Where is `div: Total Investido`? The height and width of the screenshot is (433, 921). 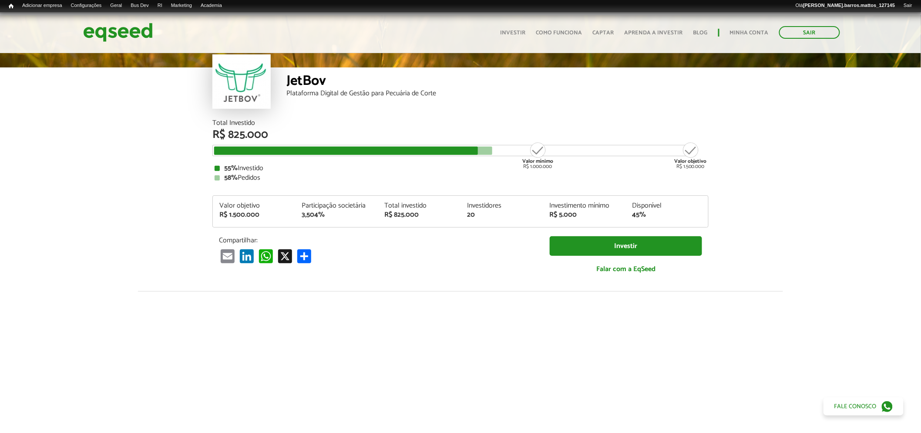 div: Total Investido is located at coordinates (461, 123).